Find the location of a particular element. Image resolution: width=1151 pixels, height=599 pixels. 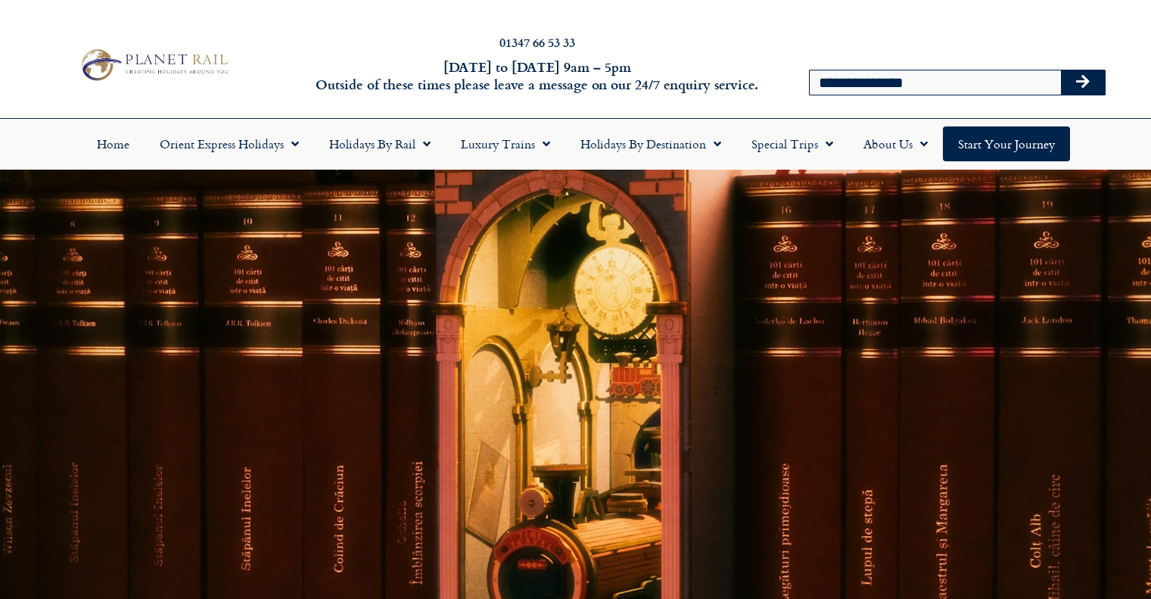

a: Holidays by Rail is located at coordinates (380, 144).